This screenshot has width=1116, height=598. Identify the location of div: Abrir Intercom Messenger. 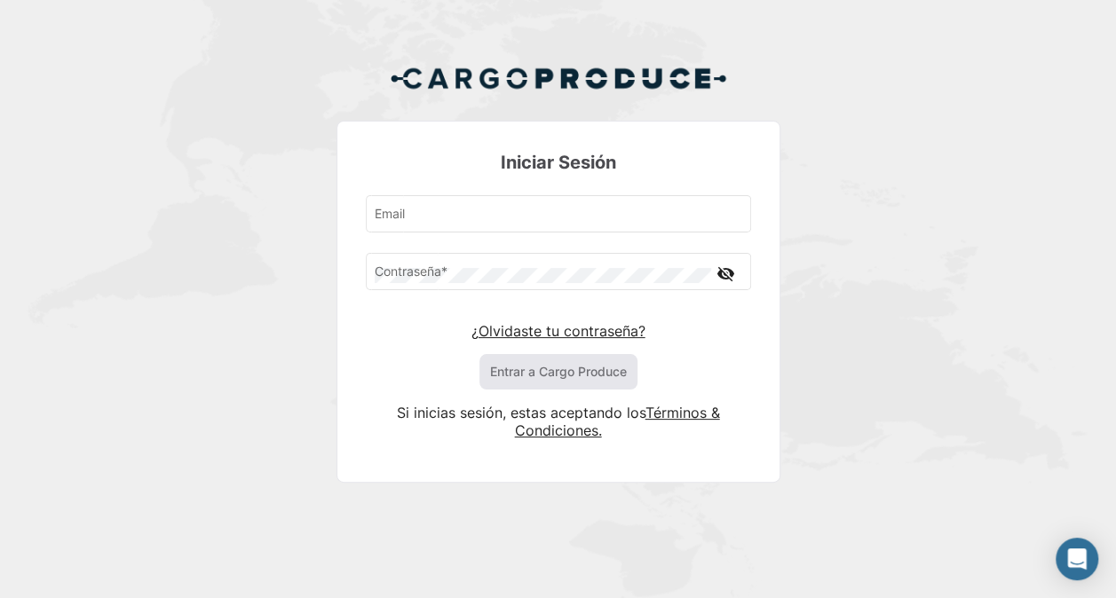
(1077, 559).